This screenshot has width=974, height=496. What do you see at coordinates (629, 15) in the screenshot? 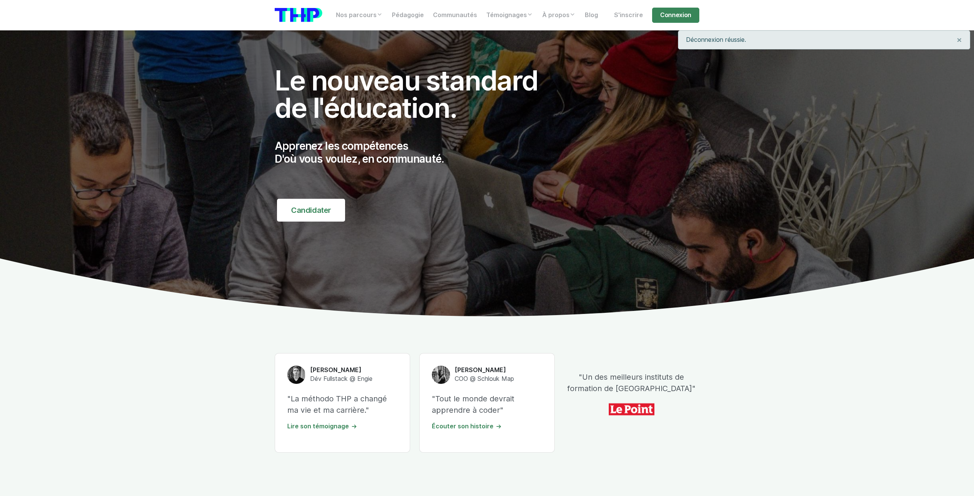
I see `a: S'inscrire` at bounding box center [629, 15].